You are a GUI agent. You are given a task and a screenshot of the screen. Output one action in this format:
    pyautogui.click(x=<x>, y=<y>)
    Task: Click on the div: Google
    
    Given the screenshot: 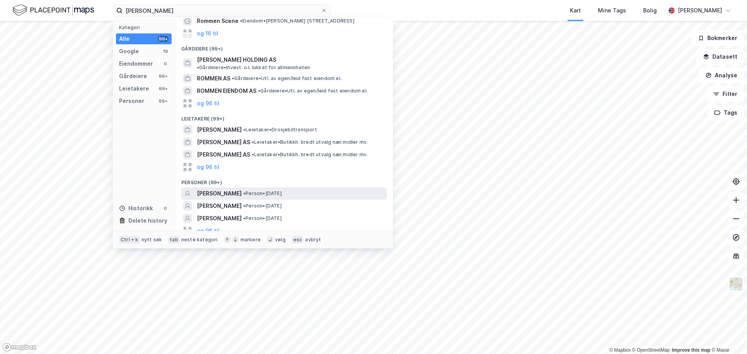 What is the action you would take?
    pyautogui.click(x=129, y=51)
    